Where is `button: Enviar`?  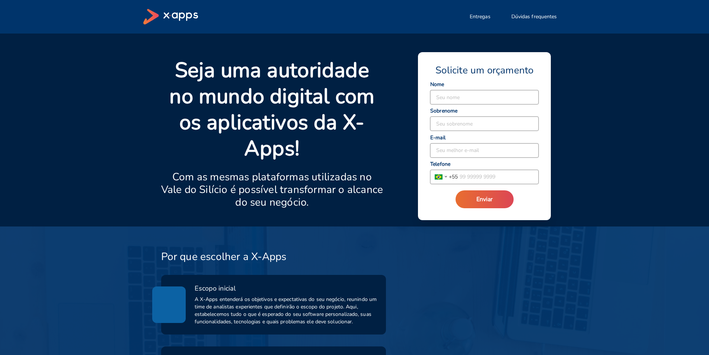 button: Enviar is located at coordinates (485, 199).